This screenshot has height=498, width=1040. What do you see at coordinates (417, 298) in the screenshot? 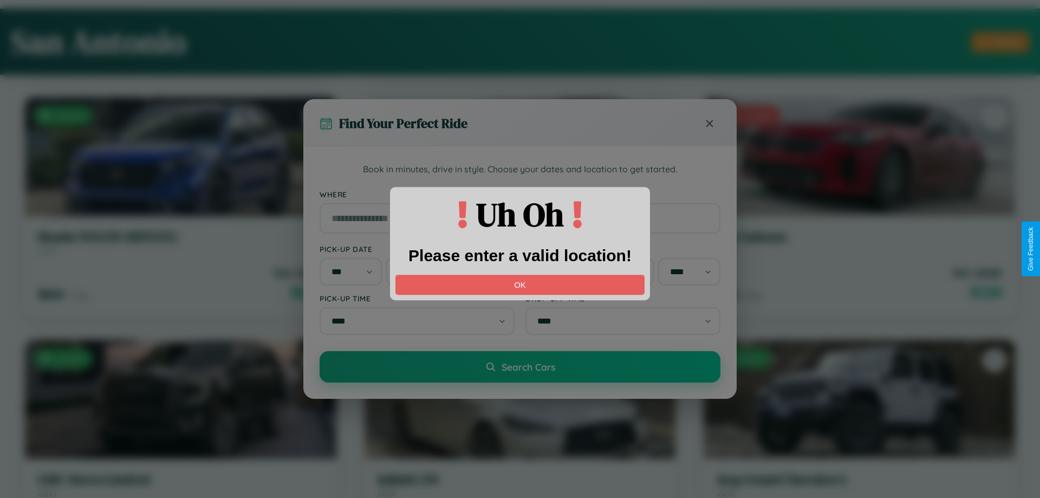
I see `label: Pick-up Time` at bounding box center [417, 298].